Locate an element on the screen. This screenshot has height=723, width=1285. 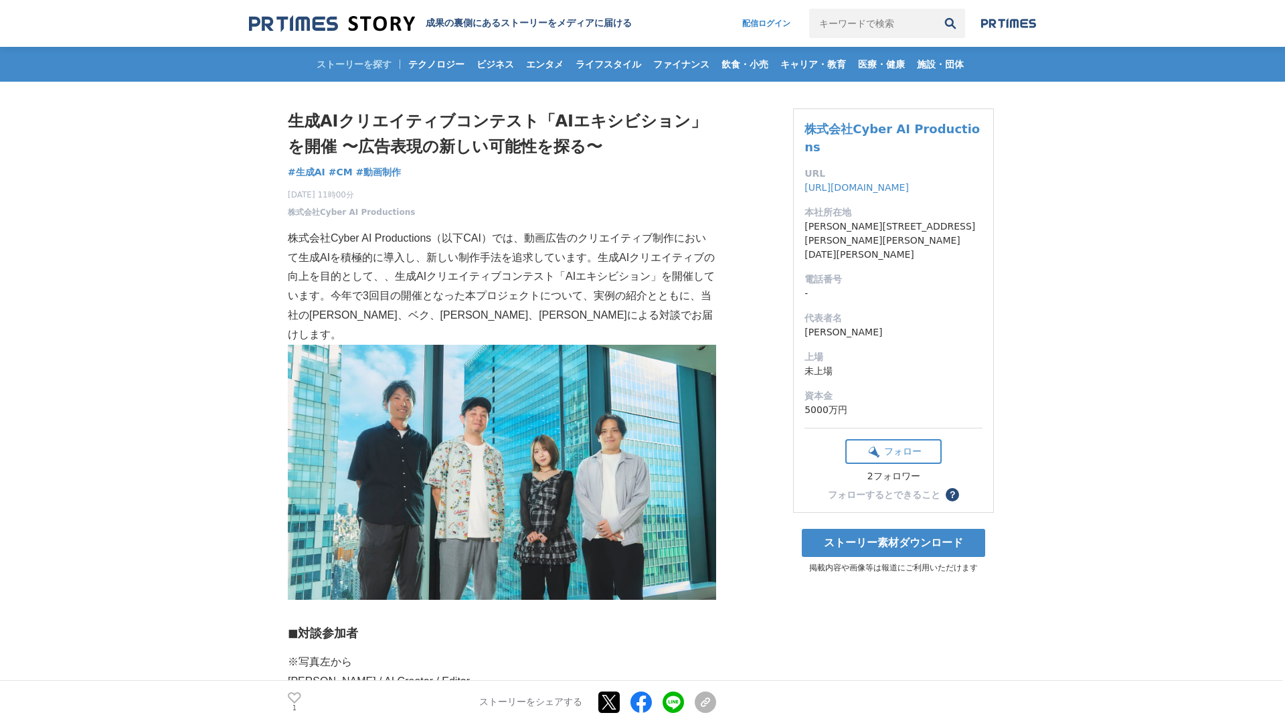
span: 施設・団体 is located at coordinates (941, 64).